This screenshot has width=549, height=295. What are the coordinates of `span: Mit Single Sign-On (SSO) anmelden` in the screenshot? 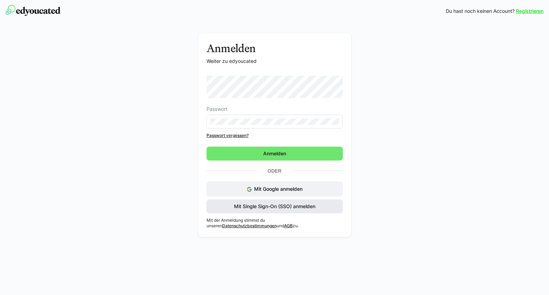 It's located at (275, 206).